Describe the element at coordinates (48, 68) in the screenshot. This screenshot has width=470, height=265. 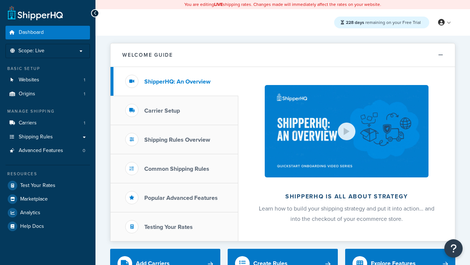
I see `div: Basic Setup` at that location.